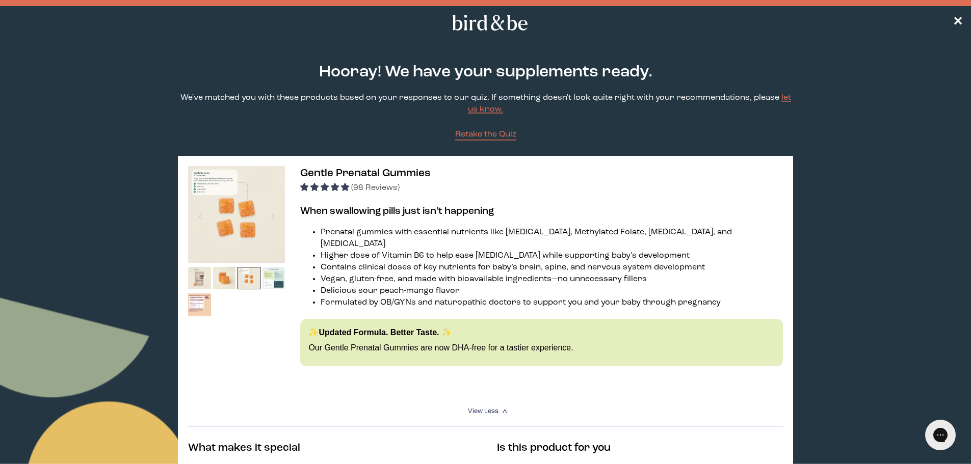  Describe the element at coordinates (483, 411) in the screenshot. I see `span: View Less` at that location.